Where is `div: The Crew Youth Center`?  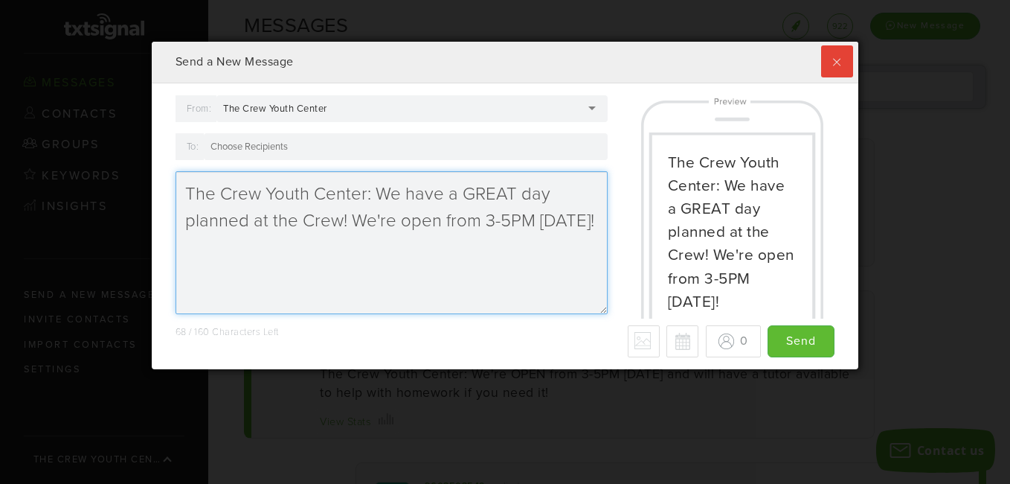
div: The Crew Youth Center is located at coordinates (284, 109).